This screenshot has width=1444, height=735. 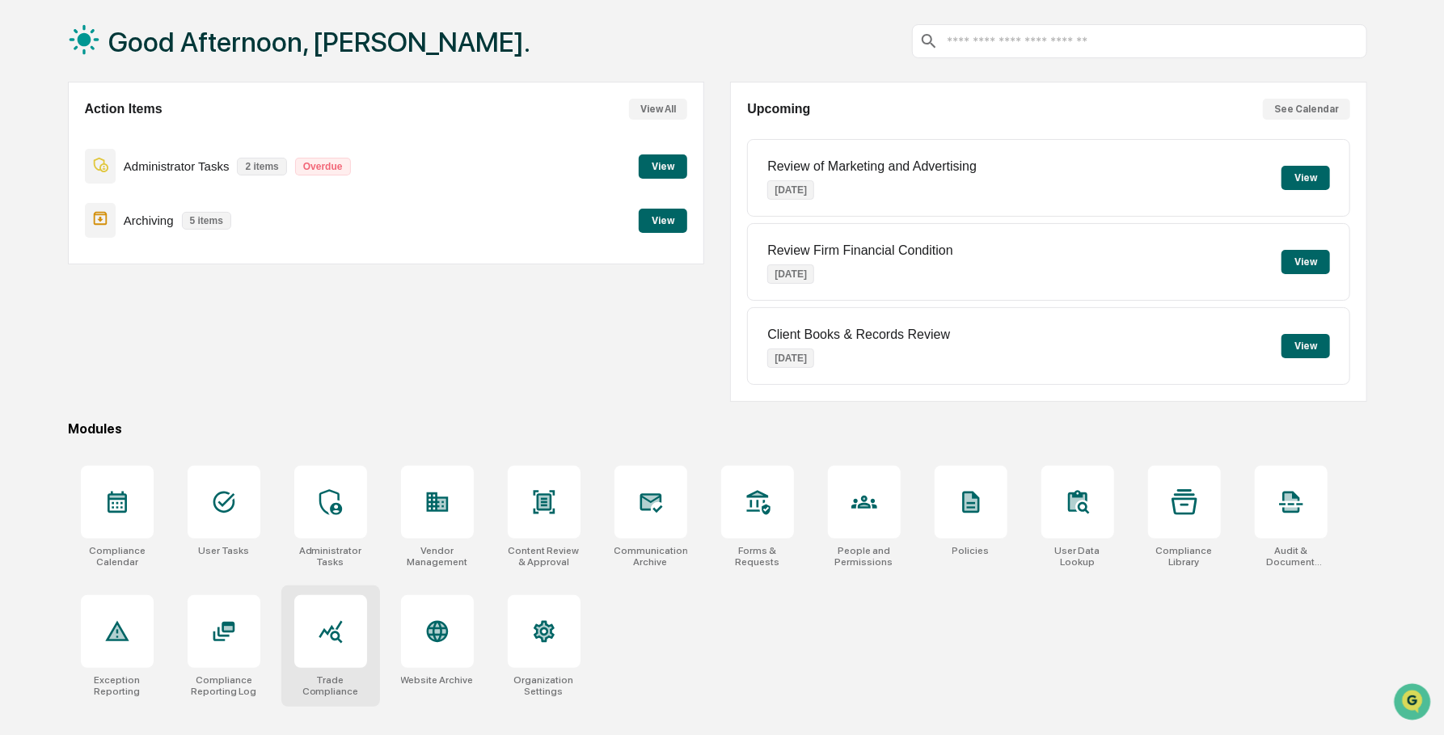 I want to click on p: Archiving, so click(x=149, y=220).